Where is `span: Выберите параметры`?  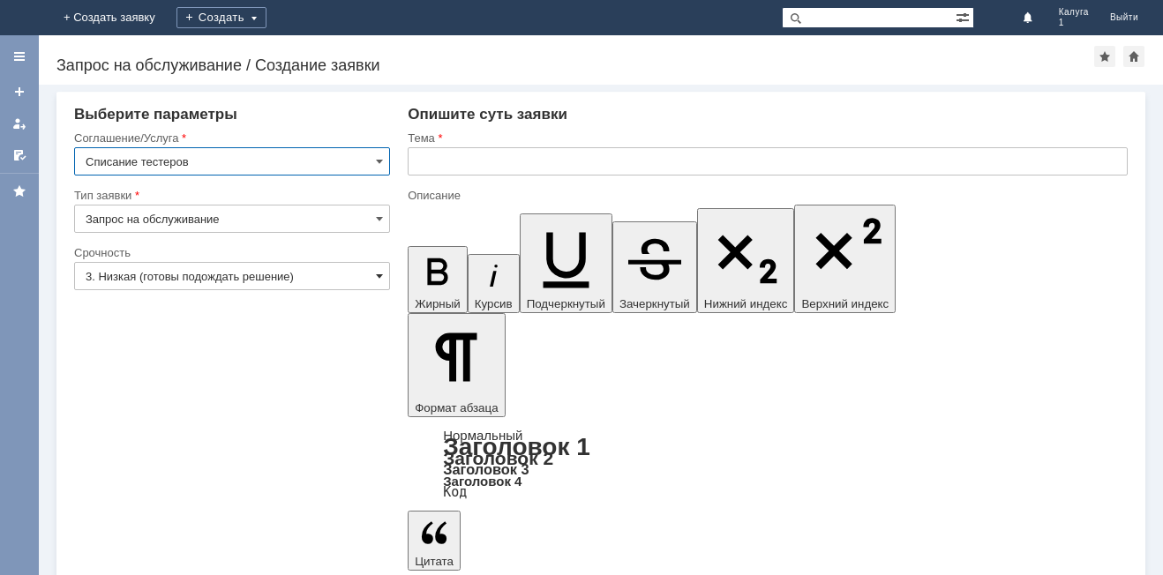 span: Выберите параметры is located at coordinates (155, 114).